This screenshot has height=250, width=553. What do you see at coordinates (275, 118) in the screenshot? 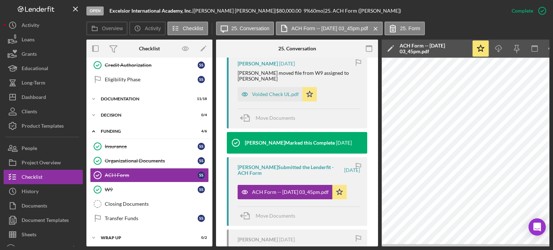
I see `span: Move Documents` at bounding box center [275, 118].